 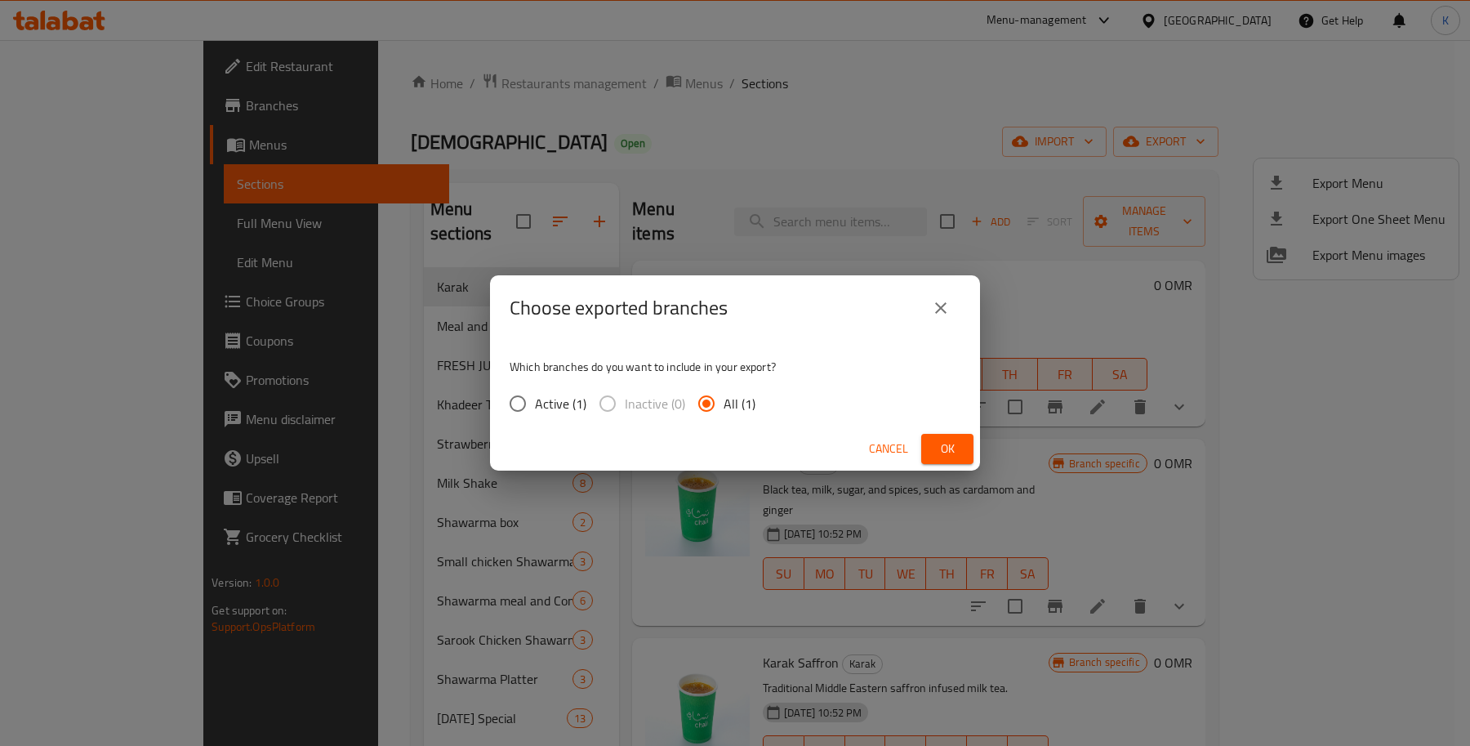 I want to click on span: Active (1), so click(x=560, y=403).